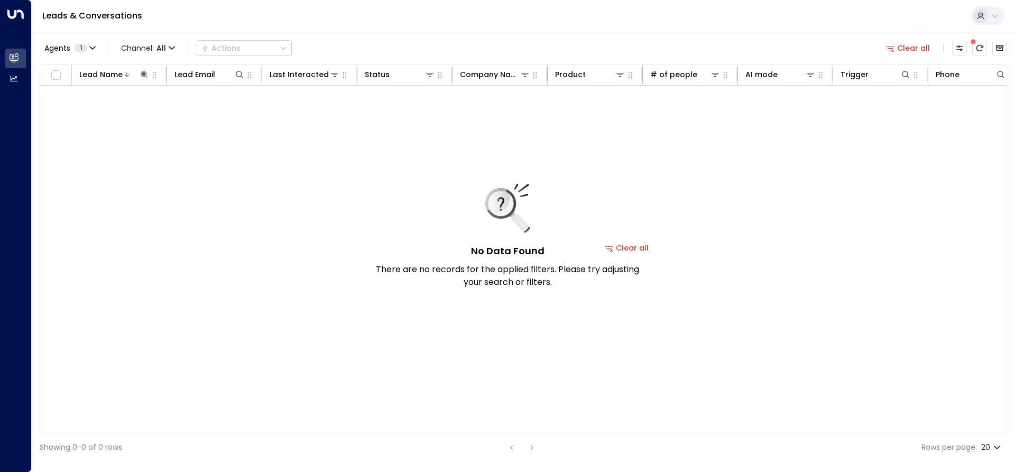 This screenshot has height=472, width=1015. I want to click on button: Agents1, so click(69, 48).